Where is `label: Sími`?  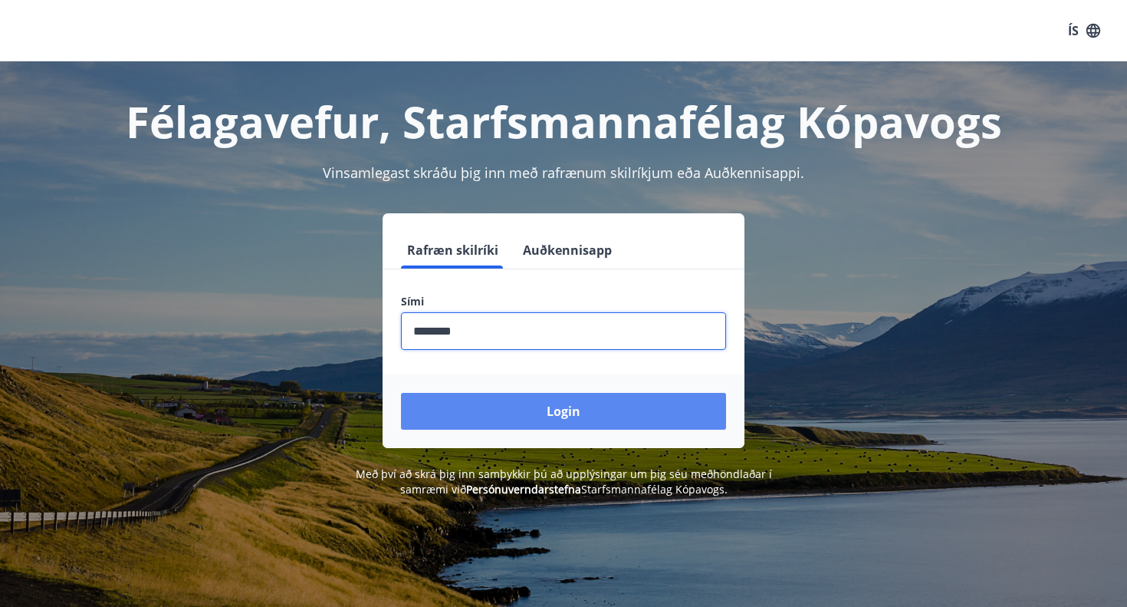 label: Sími is located at coordinates (564, 301).